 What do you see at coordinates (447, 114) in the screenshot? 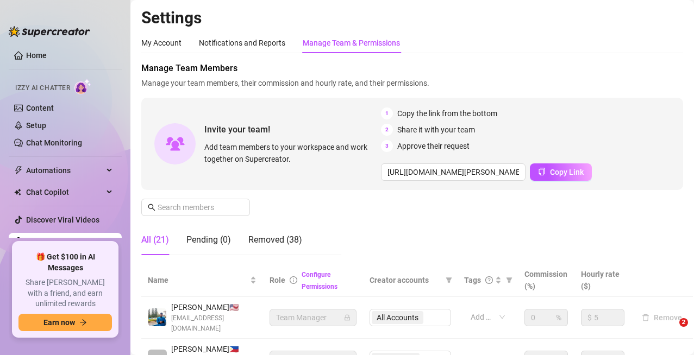
I see `span: Copy the link from the bottom` at bounding box center [447, 114].